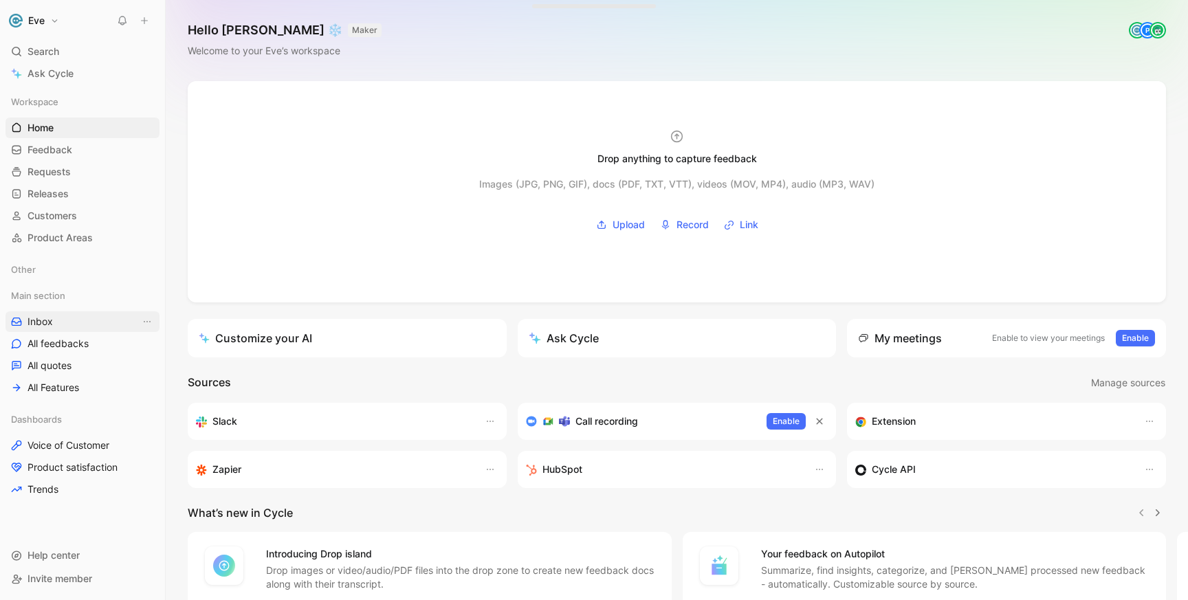 The image size is (1188, 600). I want to click on div: Capture feedback from anywhere on the web, so click(993, 421).